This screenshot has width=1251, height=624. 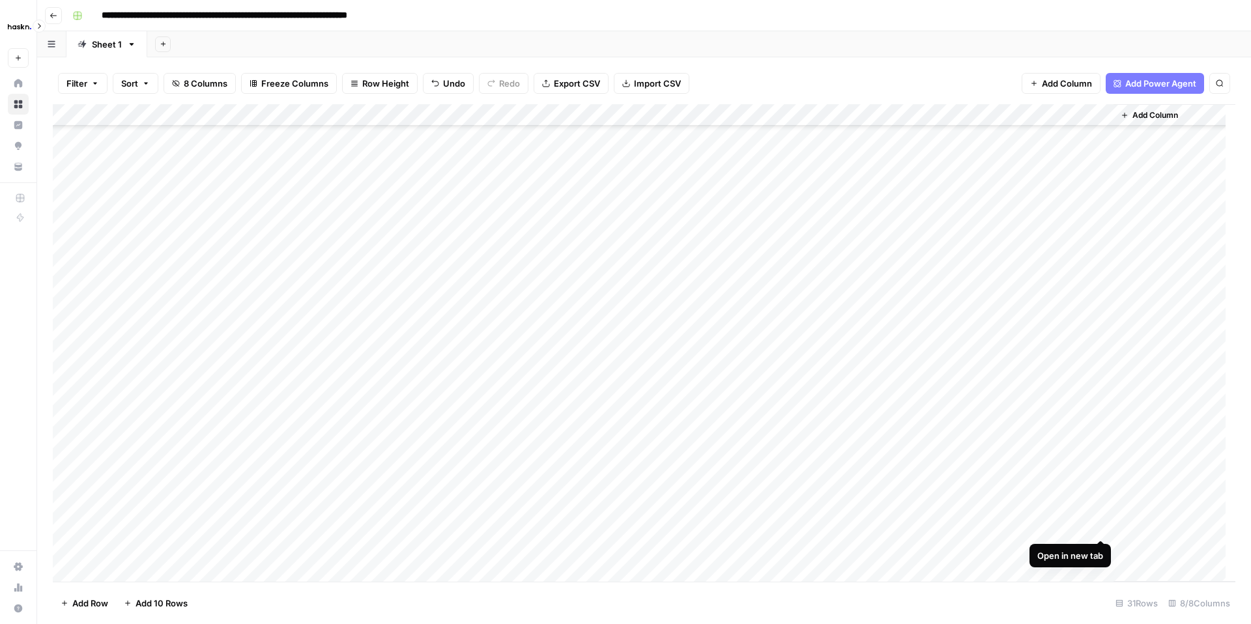 What do you see at coordinates (295, 83) in the screenshot?
I see `span: Freeze Columns` at bounding box center [295, 83].